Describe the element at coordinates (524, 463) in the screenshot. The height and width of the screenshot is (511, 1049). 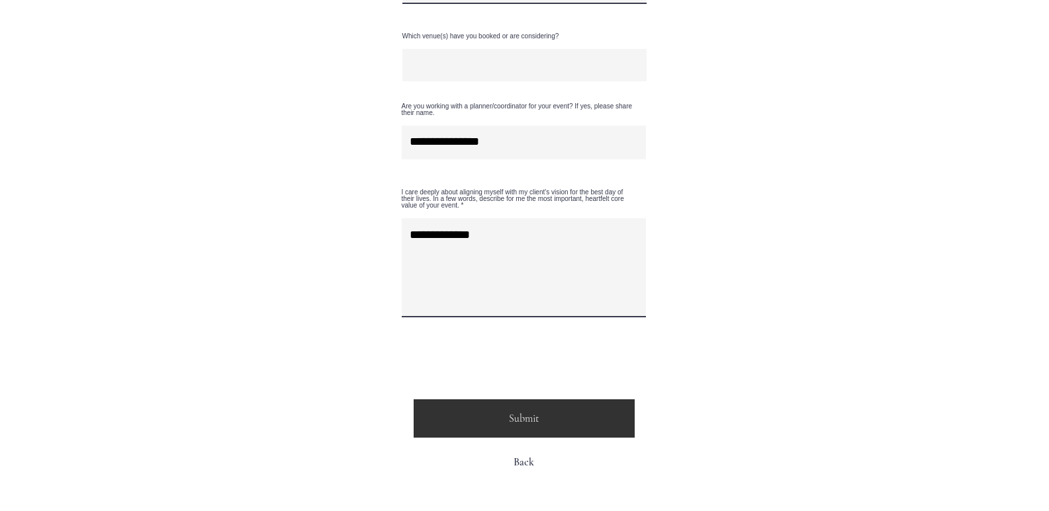
I see `button: Back` at that location.